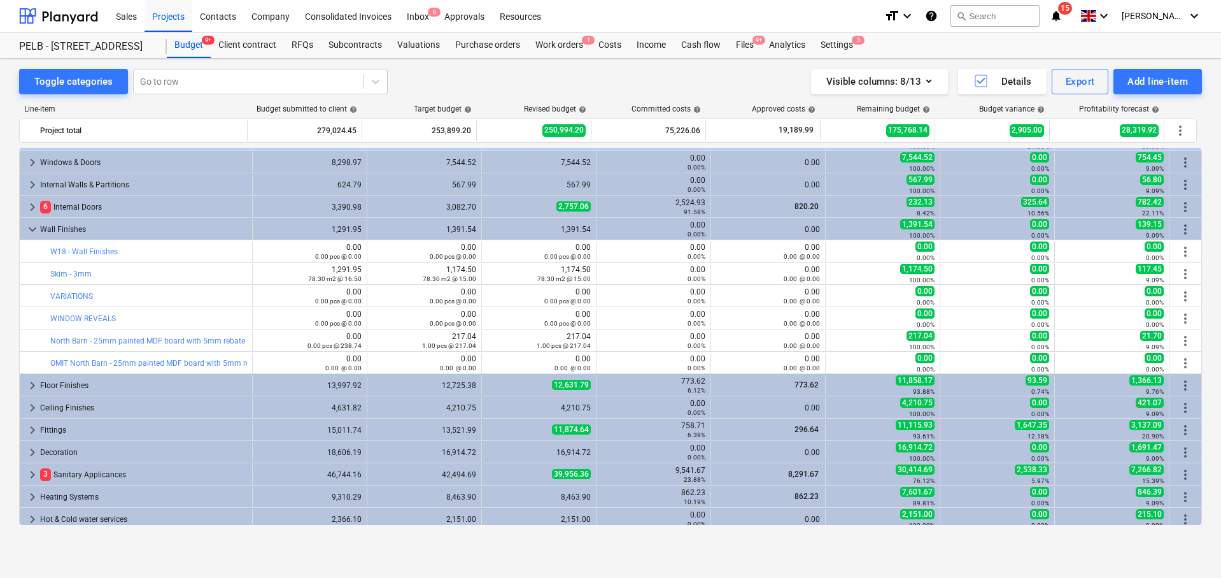 Image resolution: width=1221 pixels, height=578 pixels. What do you see at coordinates (73, 82) in the screenshot?
I see `div: Toggle categories` at bounding box center [73, 82].